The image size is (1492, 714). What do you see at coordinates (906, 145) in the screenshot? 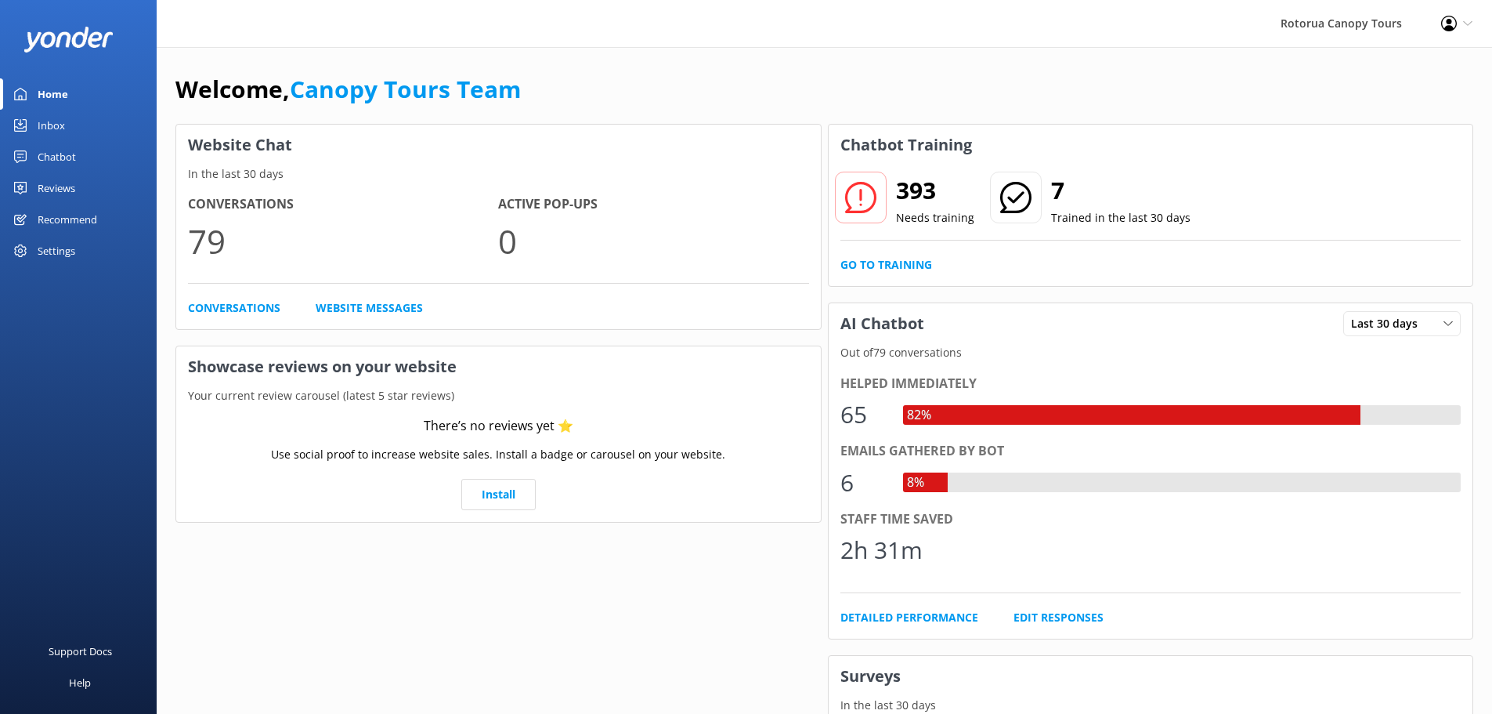
I see `h3: Chatbot Training` at bounding box center [906, 145].